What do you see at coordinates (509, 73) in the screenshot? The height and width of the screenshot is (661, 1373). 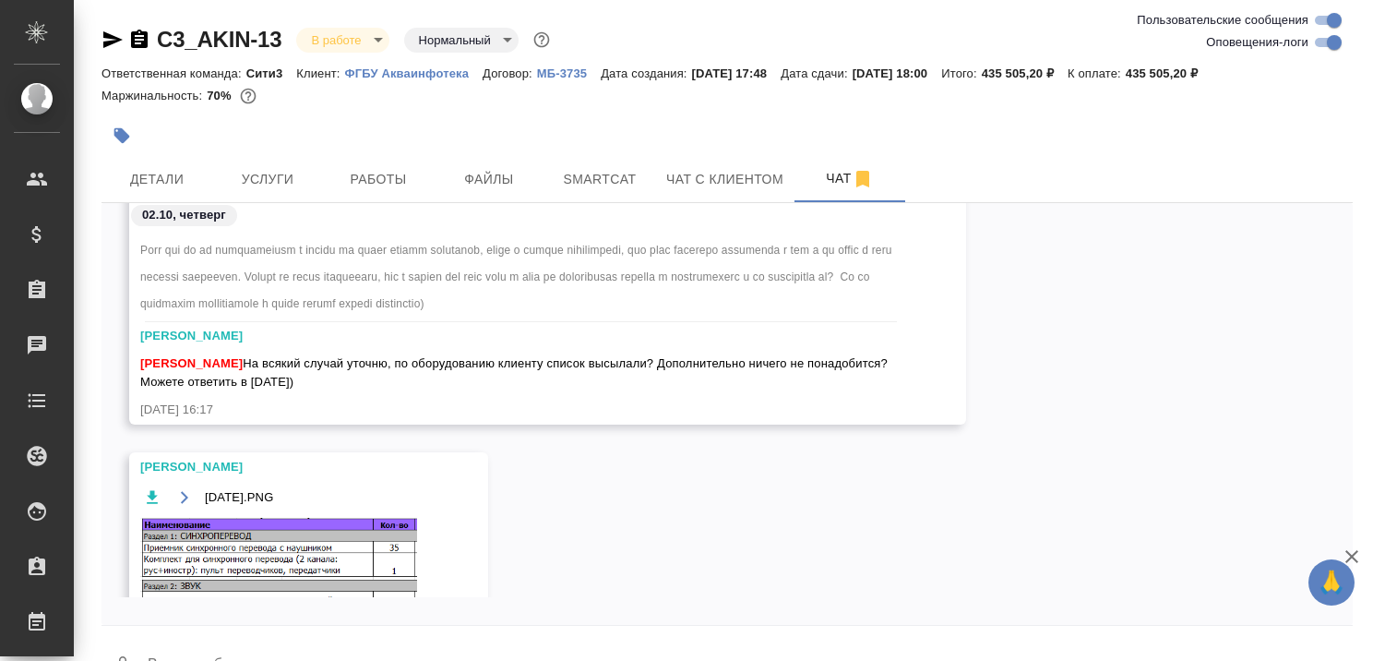 I see `p: Договор:` at bounding box center [509, 73].